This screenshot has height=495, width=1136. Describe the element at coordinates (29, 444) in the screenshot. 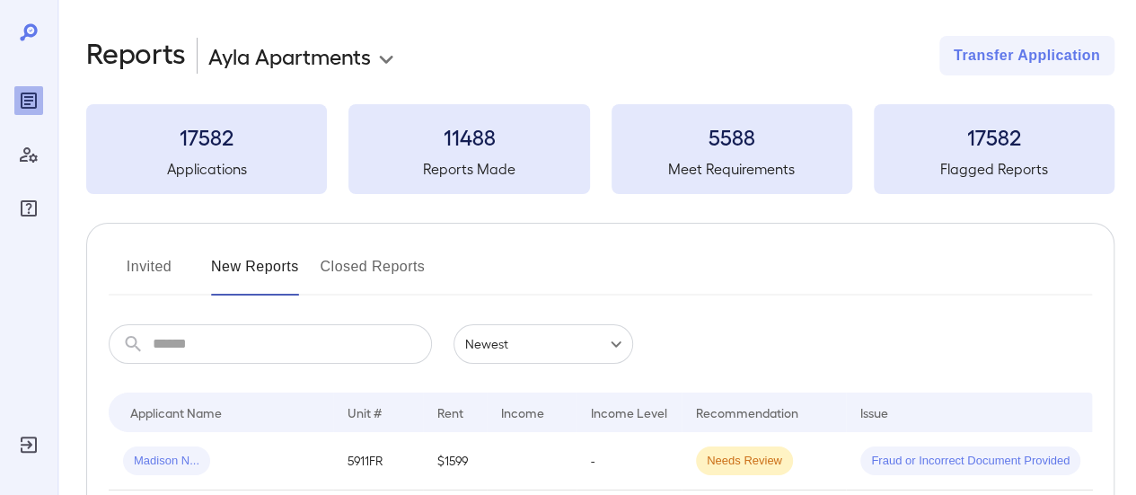

I see `div: Log Out` at that location.